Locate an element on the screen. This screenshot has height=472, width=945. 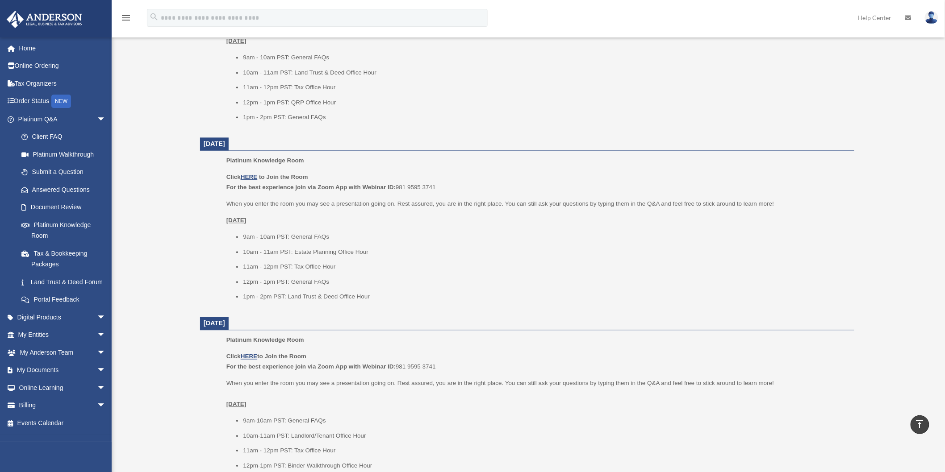
a: My Documentsarrow_drop_down is located at coordinates (63, 371).